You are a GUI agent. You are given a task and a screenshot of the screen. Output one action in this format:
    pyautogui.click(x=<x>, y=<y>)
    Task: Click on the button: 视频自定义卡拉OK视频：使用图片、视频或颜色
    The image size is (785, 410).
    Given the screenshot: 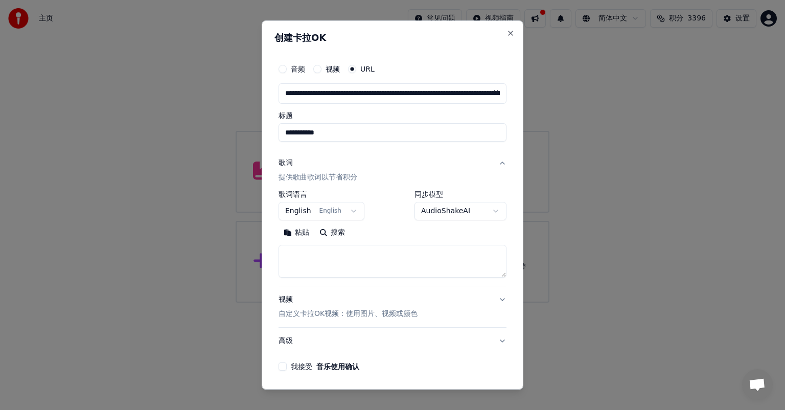 What is the action you would take?
    pyautogui.click(x=392, y=307)
    